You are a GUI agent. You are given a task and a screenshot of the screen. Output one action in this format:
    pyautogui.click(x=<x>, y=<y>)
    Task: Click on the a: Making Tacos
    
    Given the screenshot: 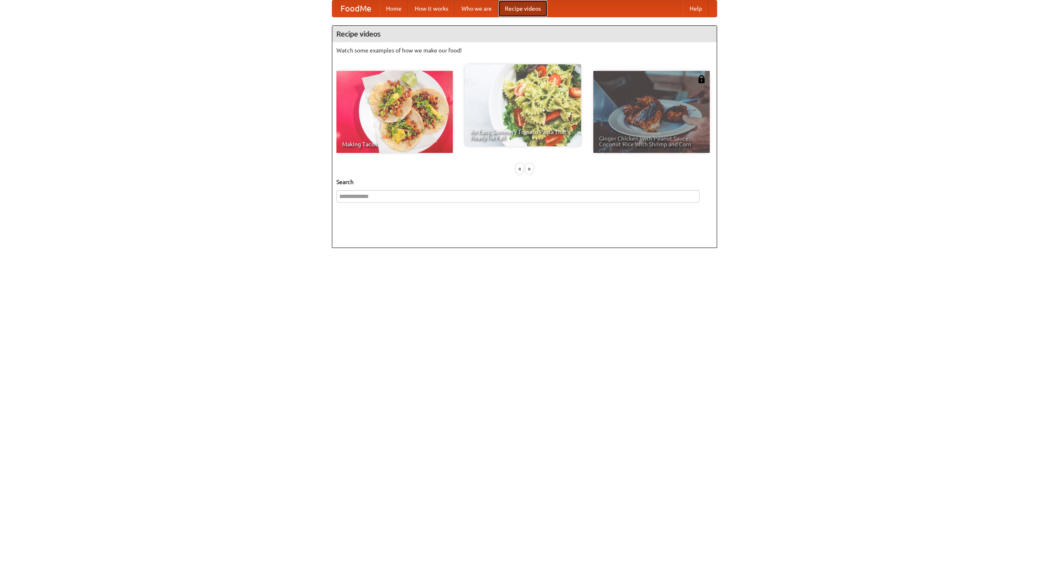 What is the action you would take?
    pyautogui.click(x=394, y=112)
    